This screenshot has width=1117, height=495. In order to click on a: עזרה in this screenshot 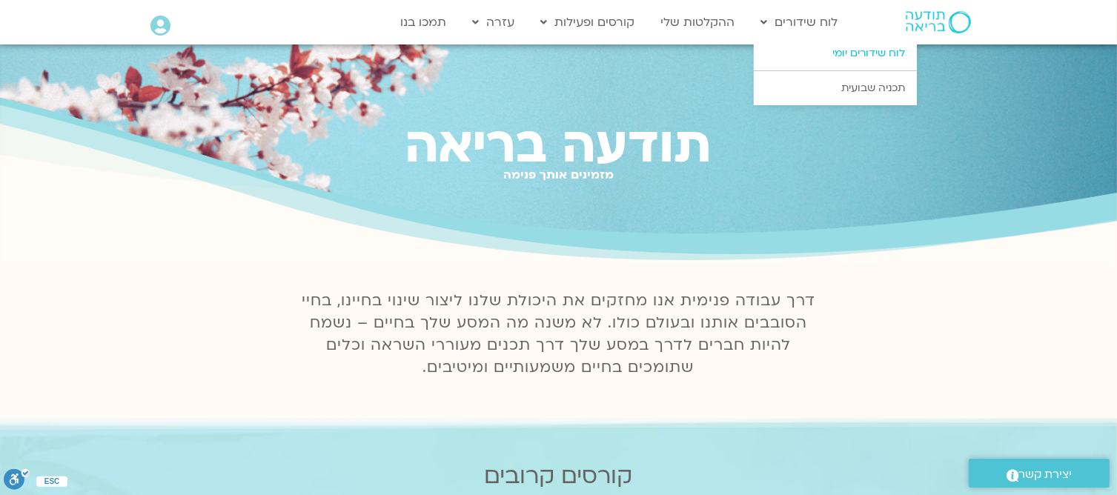, I will do `click(493, 22)`.